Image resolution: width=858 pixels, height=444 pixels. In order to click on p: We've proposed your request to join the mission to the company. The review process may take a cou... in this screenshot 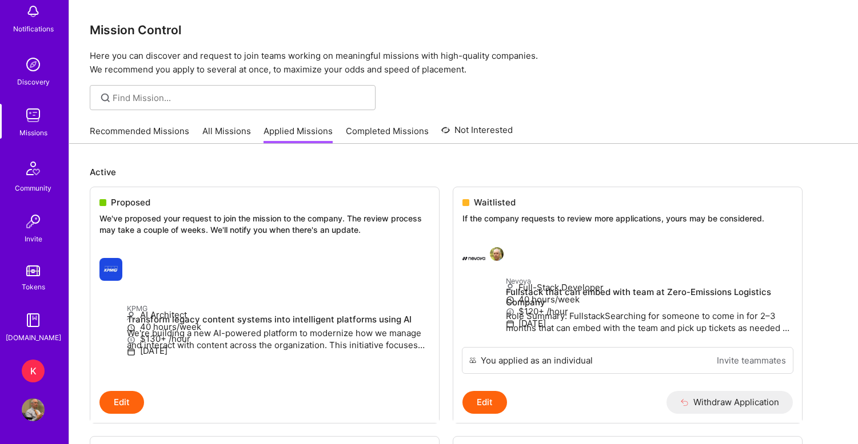, I will do `click(265, 224)`.